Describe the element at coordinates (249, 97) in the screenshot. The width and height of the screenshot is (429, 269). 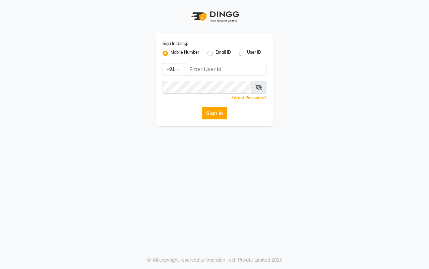
I see `a: Forgot Password?` at that location.